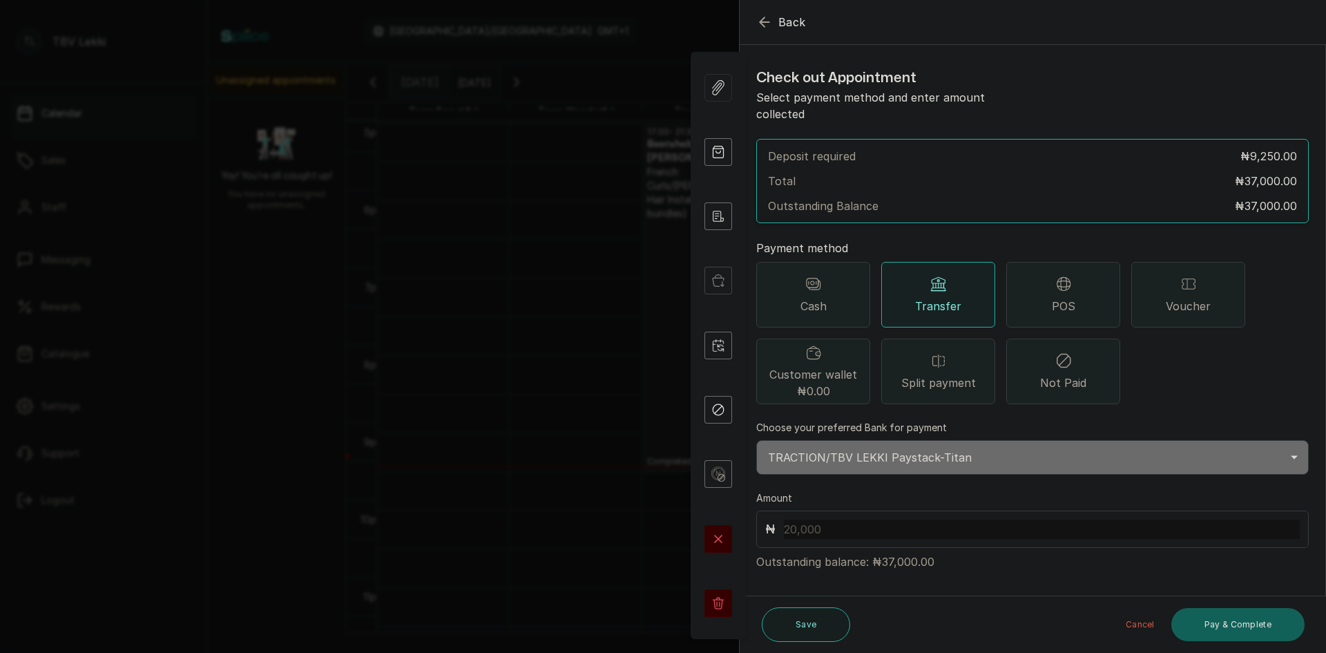 This screenshot has height=653, width=1326. Describe the element at coordinates (823, 206) in the screenshot. I see `p: Outstanding Balance` at that location.